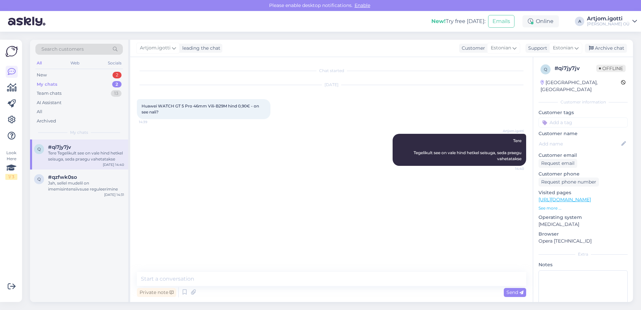 This screenshot has height=310, width=641. Describe the element at coordinates (583, 234) in the screenshot. I see `p: Browser` at that location.